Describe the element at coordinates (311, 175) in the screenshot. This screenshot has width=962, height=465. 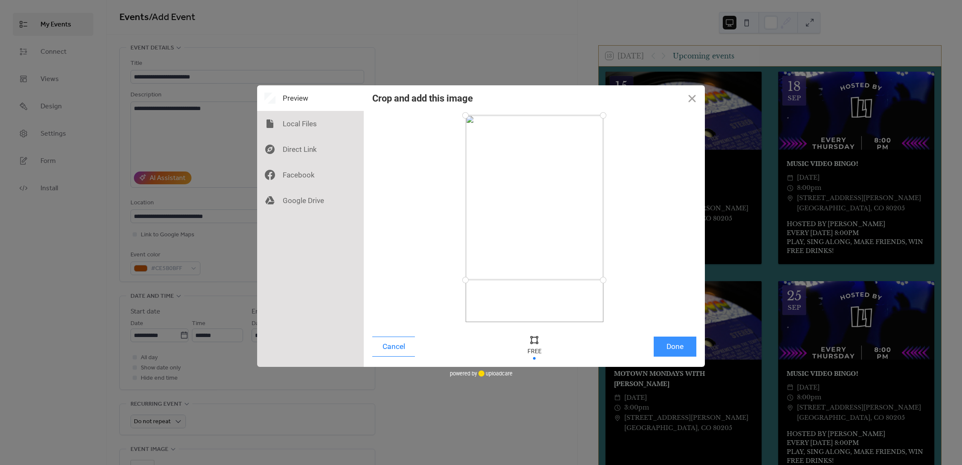
I see `div: Facebook` at that location.